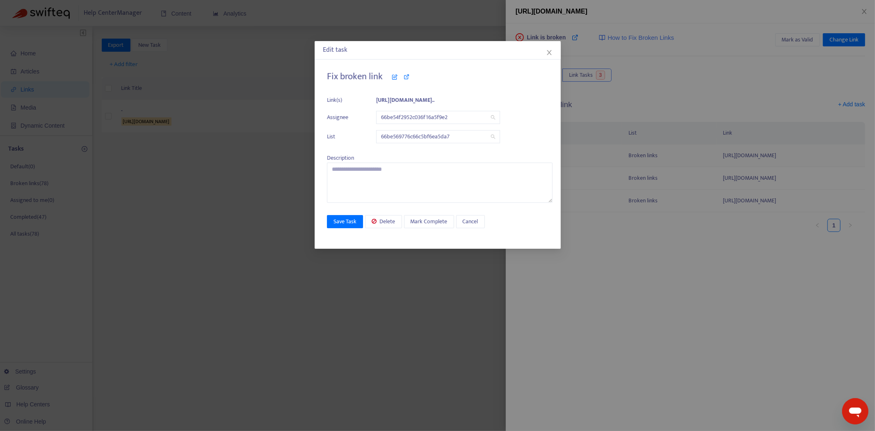 The width and height of the screenshot is (875, 431). Describe the element at coordinates (429, 222) in the screenshot. I see `button: Mark Complete` at that location.